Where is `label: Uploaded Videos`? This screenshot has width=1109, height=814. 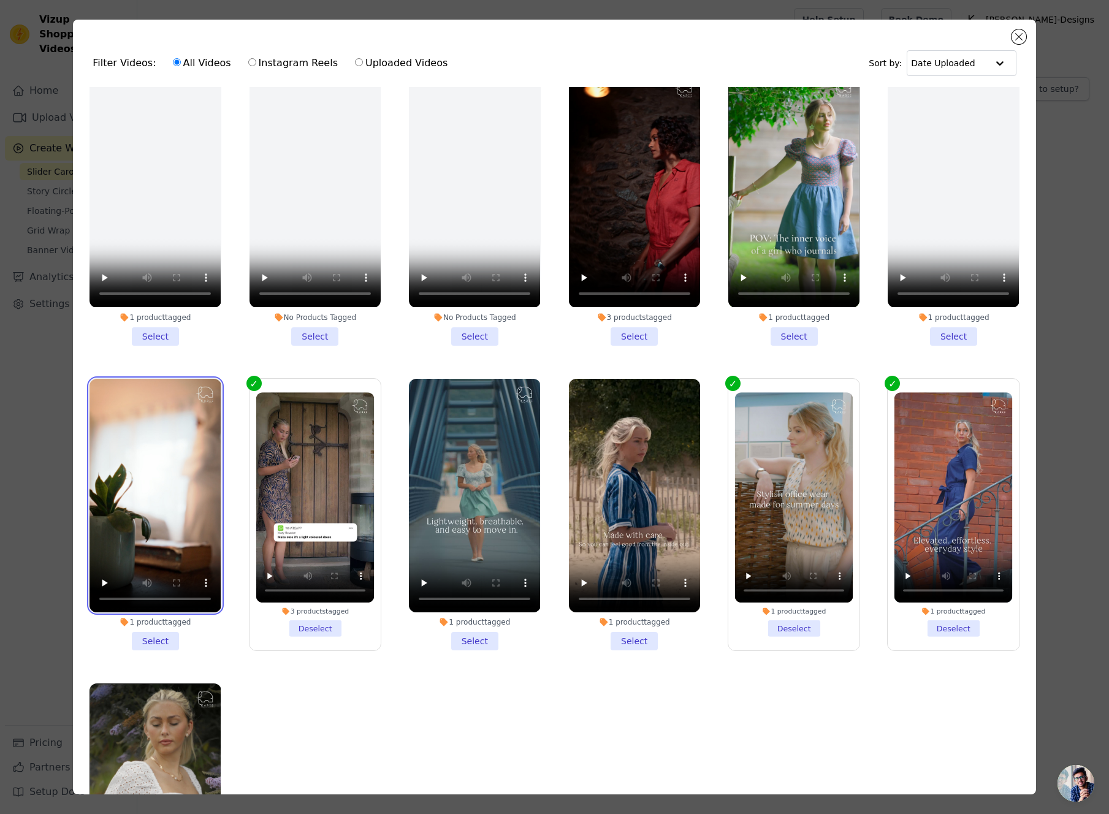
label: Uploaded Videos is located at coordinates (401, 63).